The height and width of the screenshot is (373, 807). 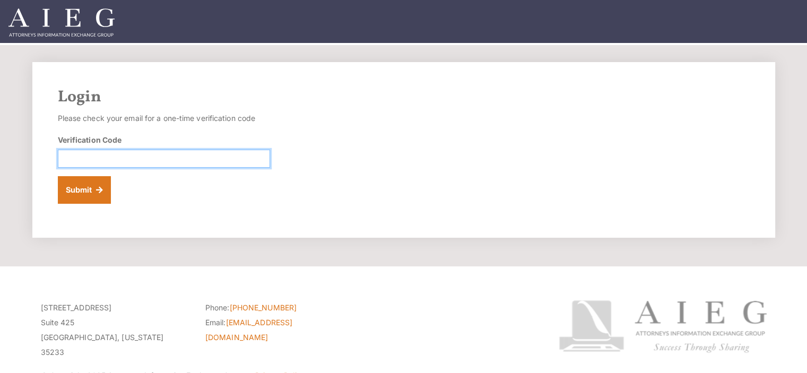 What do you see at coordinates (280, 308) in the screenshot?
I see `li: Phone:` at bounding box center [280, 308].